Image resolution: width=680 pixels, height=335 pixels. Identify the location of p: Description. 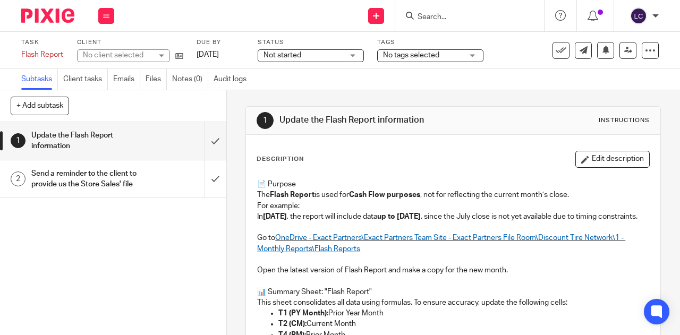
(280, 159).